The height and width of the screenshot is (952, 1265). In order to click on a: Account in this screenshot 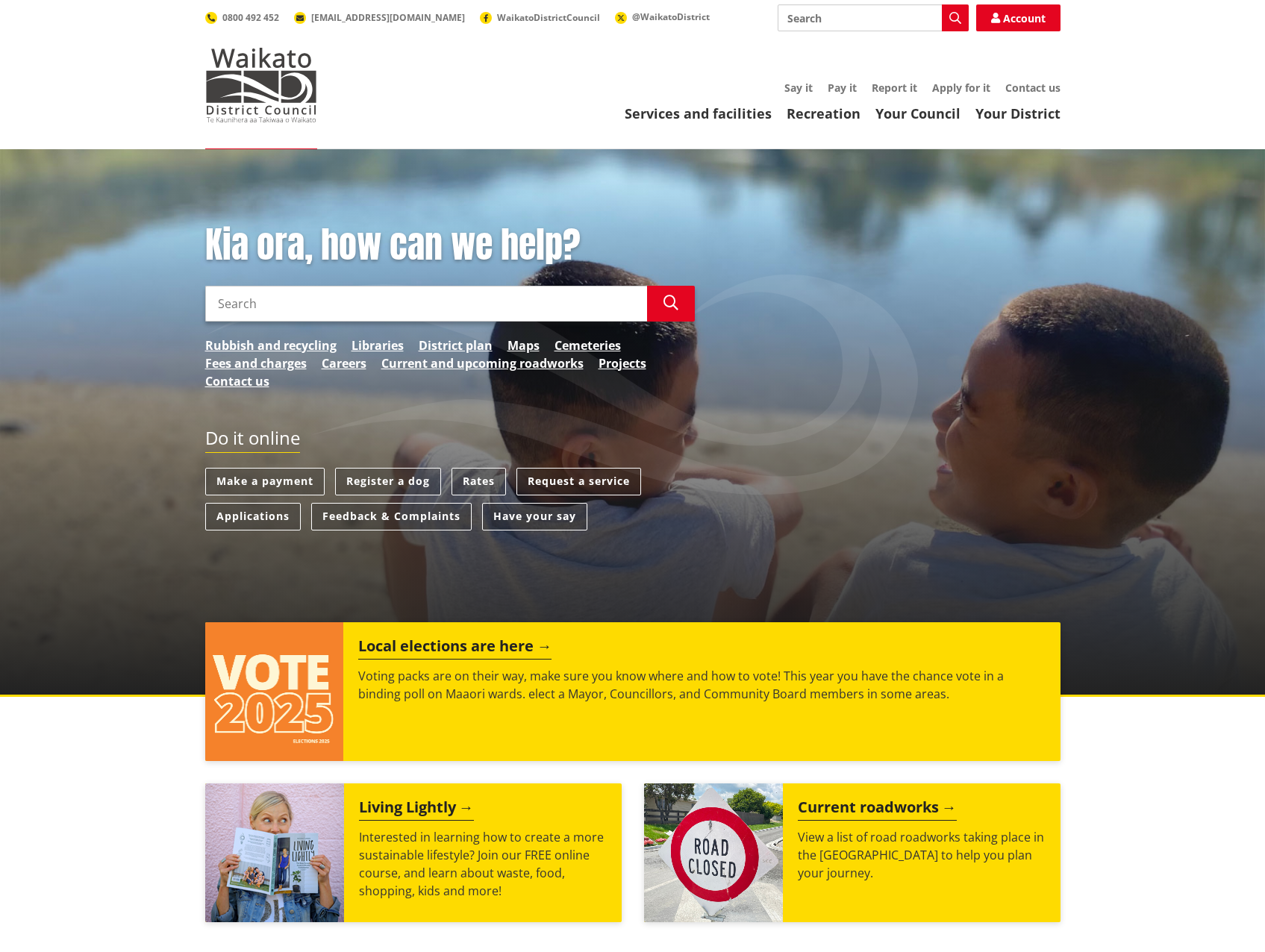, I will do `click(1018, 18)`.